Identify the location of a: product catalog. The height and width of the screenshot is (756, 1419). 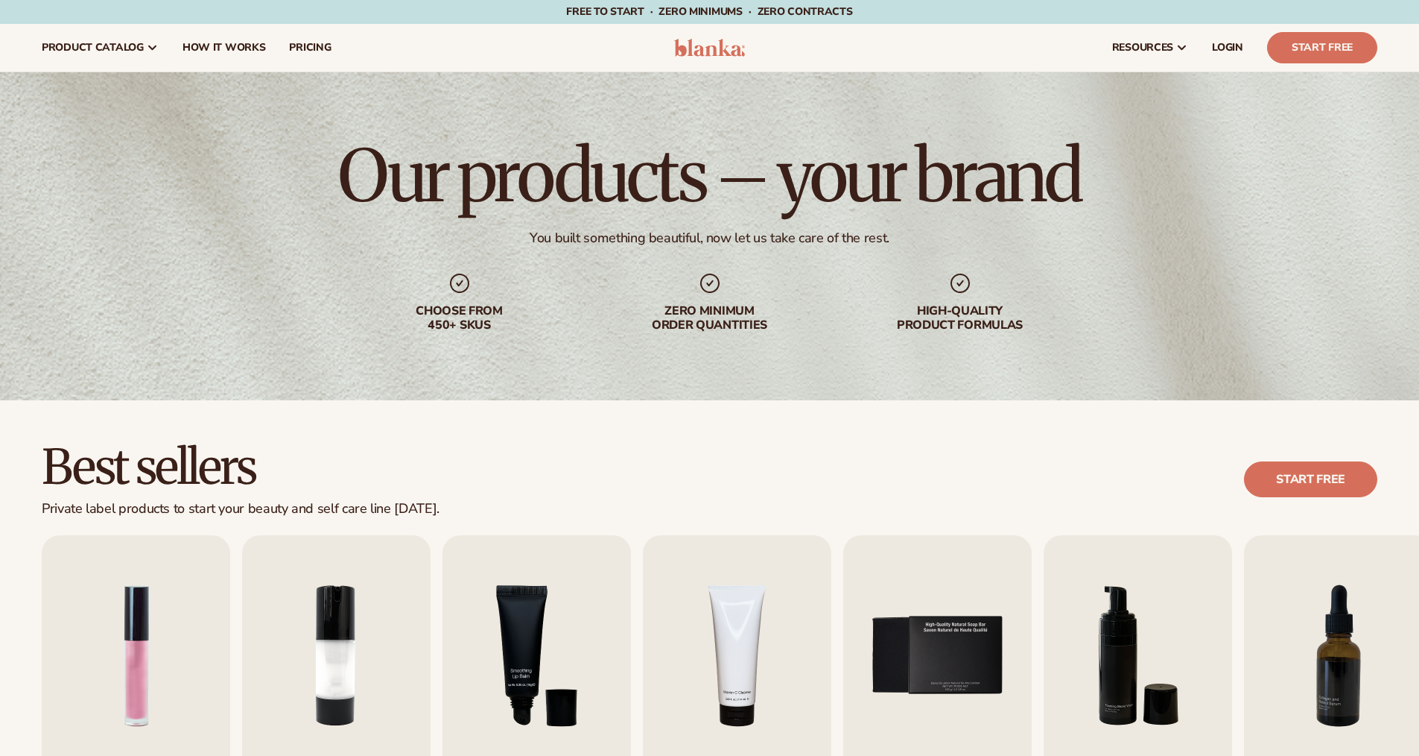
(100, 48).